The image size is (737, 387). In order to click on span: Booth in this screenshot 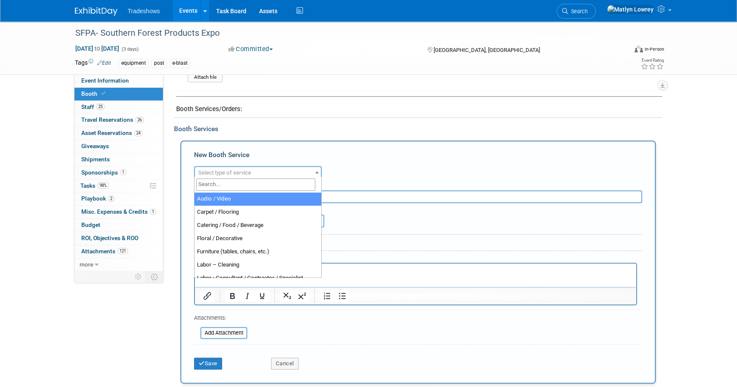, I will do `click(94, 94)`.